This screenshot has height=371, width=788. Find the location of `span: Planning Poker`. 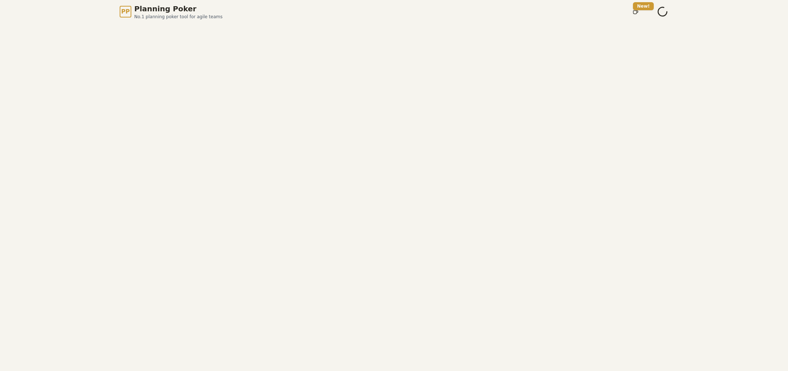

span: Planning Poker is located at coordinates (178, 9).